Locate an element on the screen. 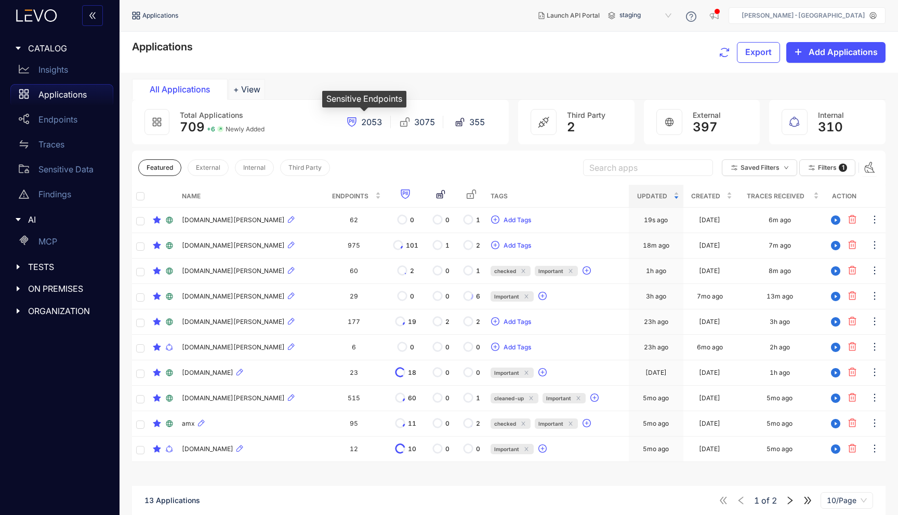 This screenshot has height=515, width=898. p: Insights is located at coordinates (53, 70).